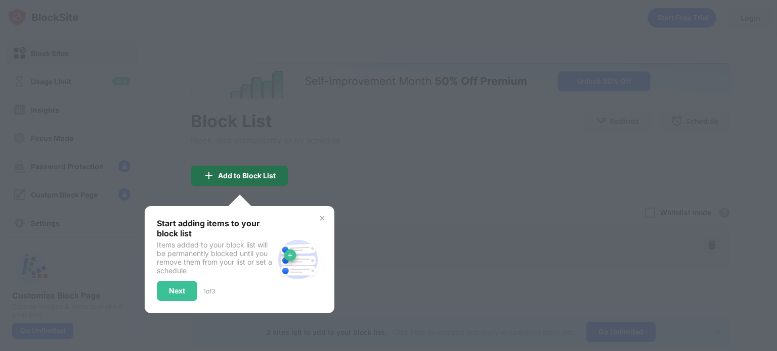 The width and height of the screenshot is (777, 351). What do you see at coordinates (215, 258) in the screenshot?
I see `div: Items added to your block list will be permanently blocked until you remove them from your list o...` at bounding box center [215, 258].